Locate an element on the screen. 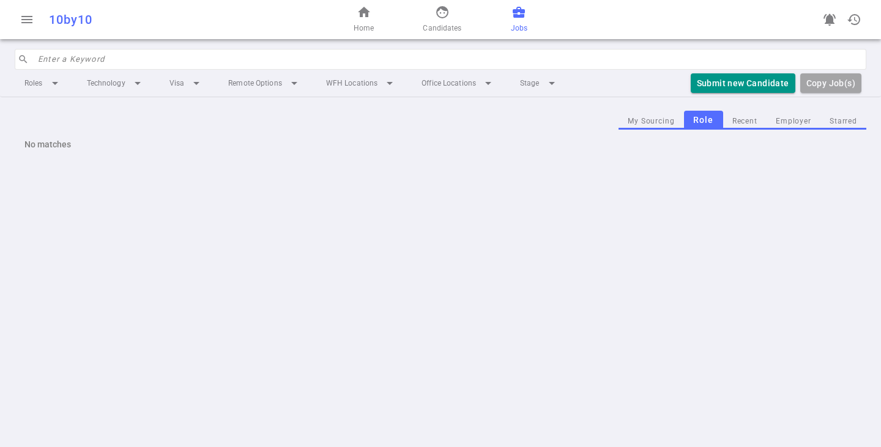 The height and width of the screenshot is (447, 881). a: Jobs is located at coordinates (519, 20).